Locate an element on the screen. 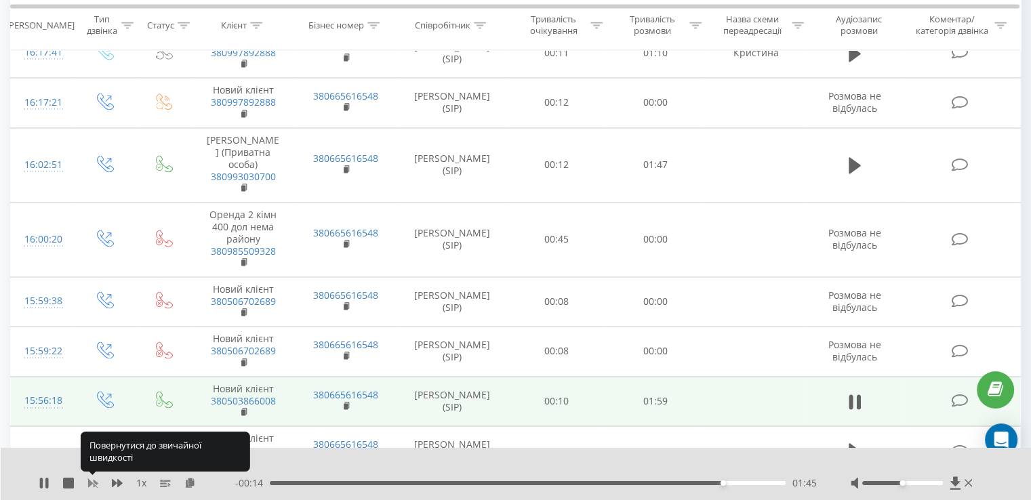  div: Назва схеми переадресації is located at coordinates (752, 26).